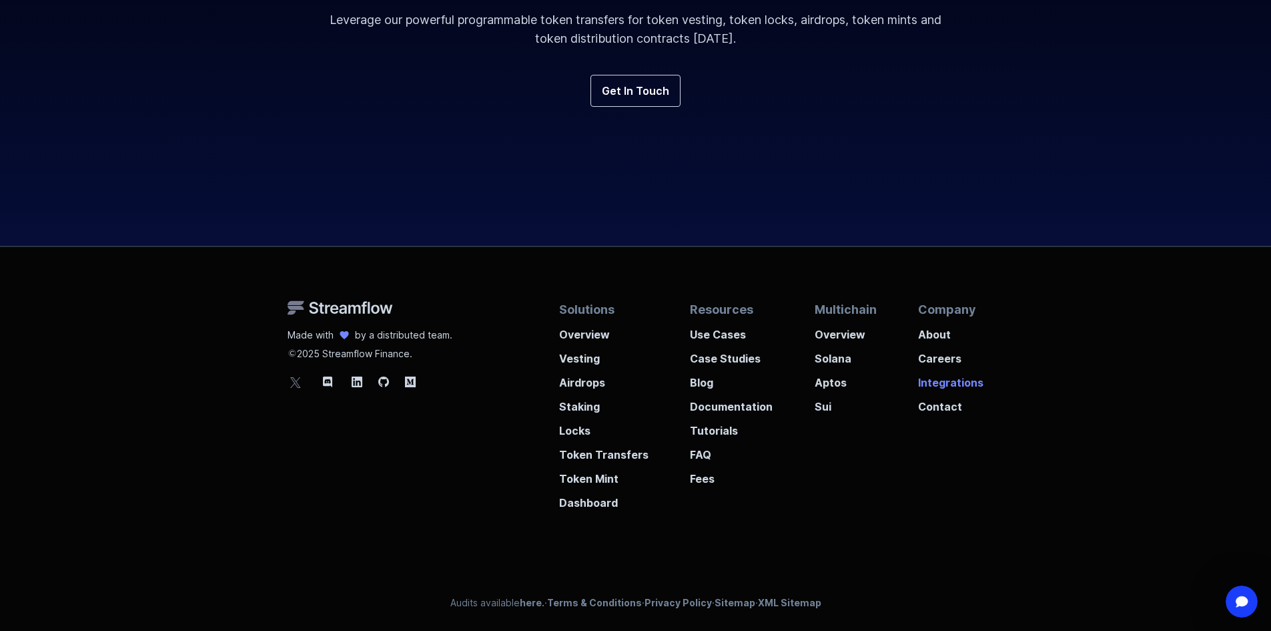 The image size is (1271, 631). I want to click on a: Solana, so click(846, 354).